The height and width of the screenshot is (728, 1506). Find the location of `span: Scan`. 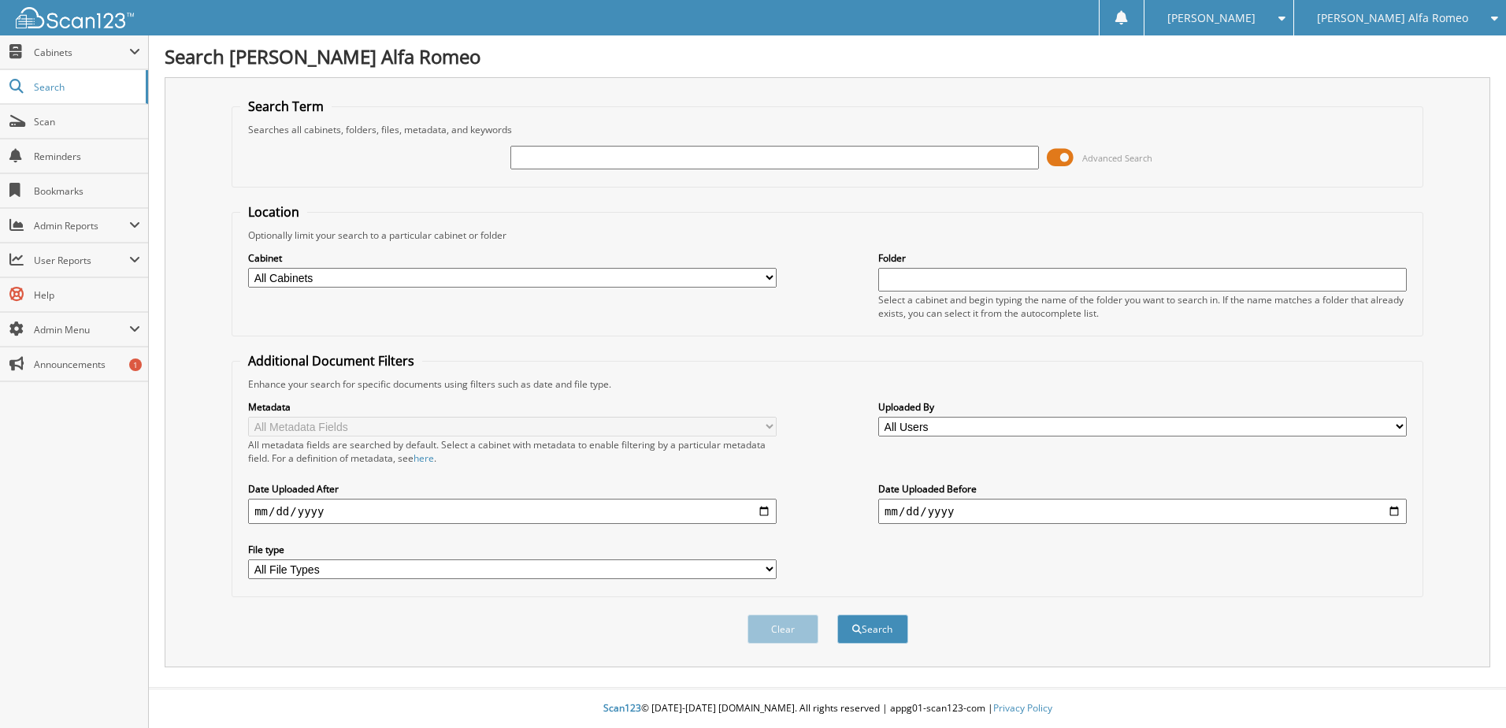

span: Scan is located at coordinates (87, 121).